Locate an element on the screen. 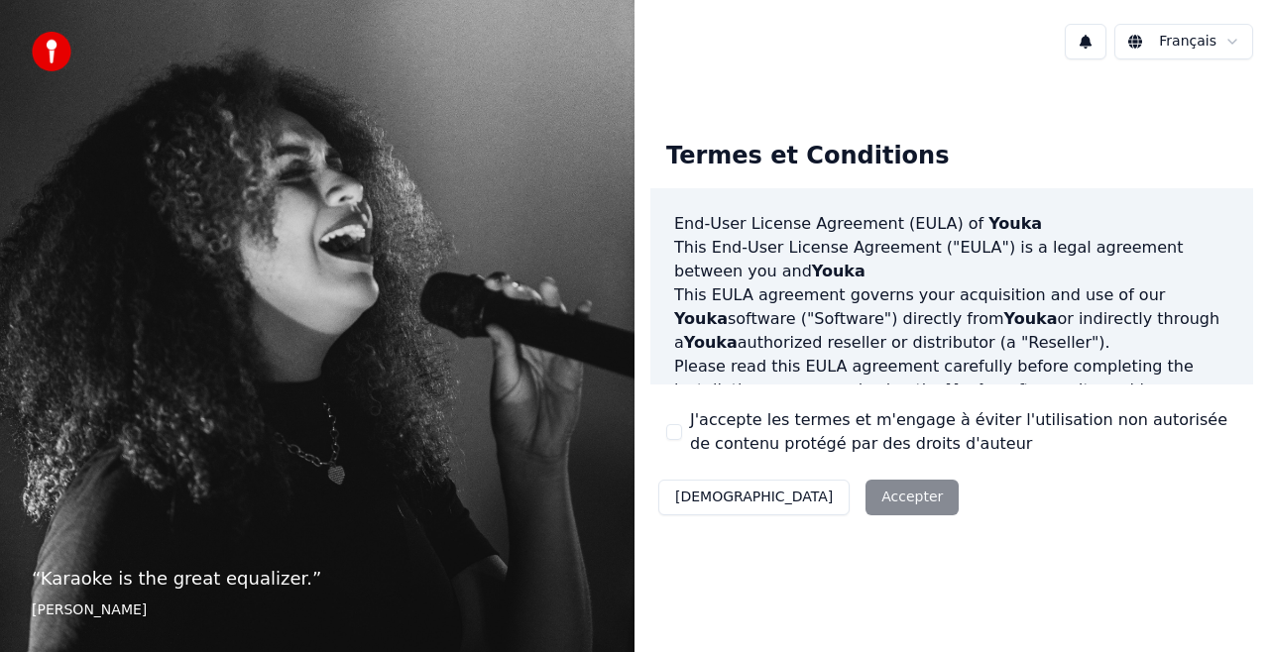 The width and height of the screenshot is (1269, 652). label: J'accepte les termes et m'engage à éviter l'utilisation non autorisée de contenu protégé par des ... is located at coordinates (963, 432).